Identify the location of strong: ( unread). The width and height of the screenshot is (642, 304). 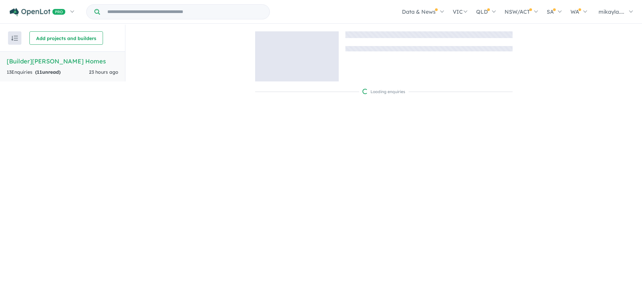
(48, 72).